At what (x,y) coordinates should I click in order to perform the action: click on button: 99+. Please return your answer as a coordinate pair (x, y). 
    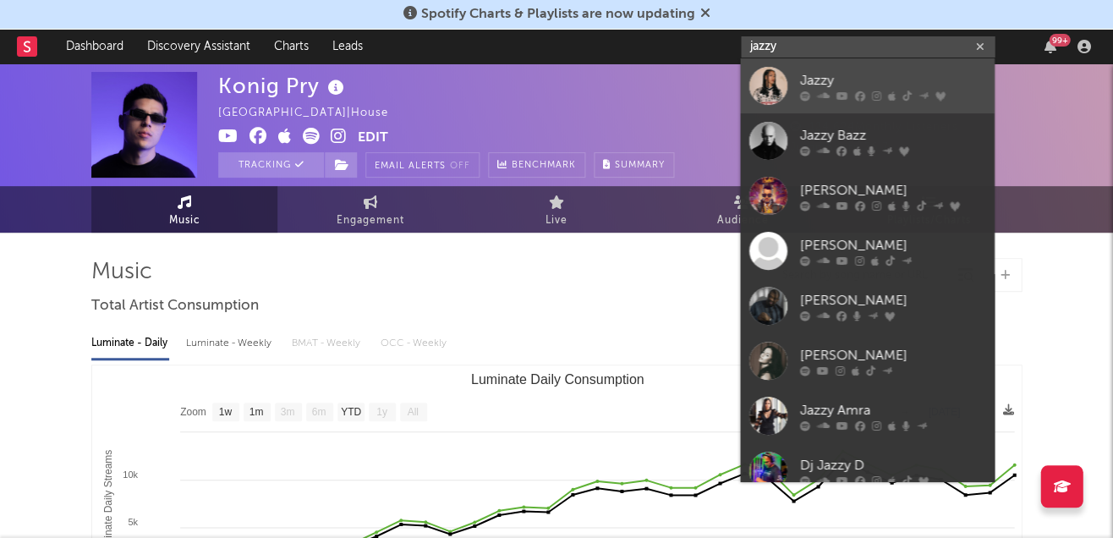
    Looking at the image, I should click on (1050, 47).